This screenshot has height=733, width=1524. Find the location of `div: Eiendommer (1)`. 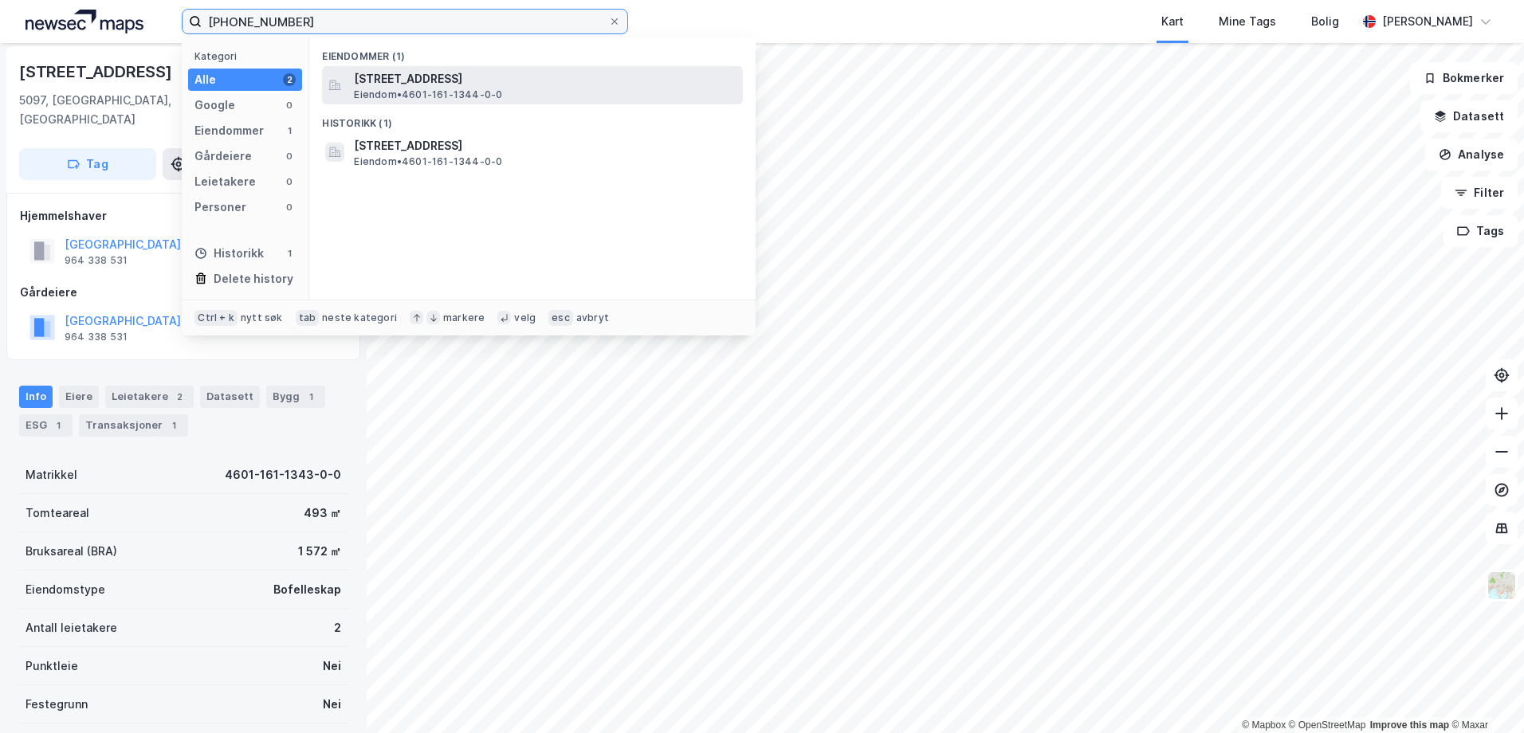

div: Eiendommer (1) is located at coordinates (532, 52).